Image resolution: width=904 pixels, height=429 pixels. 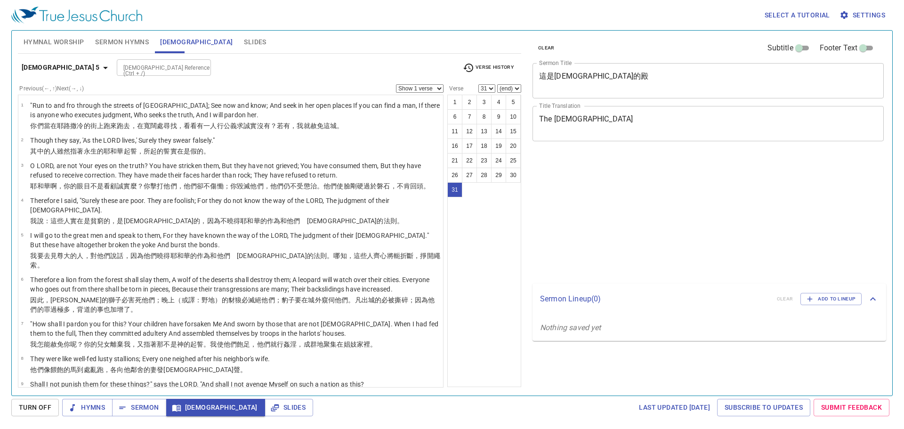 What do you see at coordinates (484, 102) in the screenshot?
I see `button: 3` at bounding box center [484, 102].